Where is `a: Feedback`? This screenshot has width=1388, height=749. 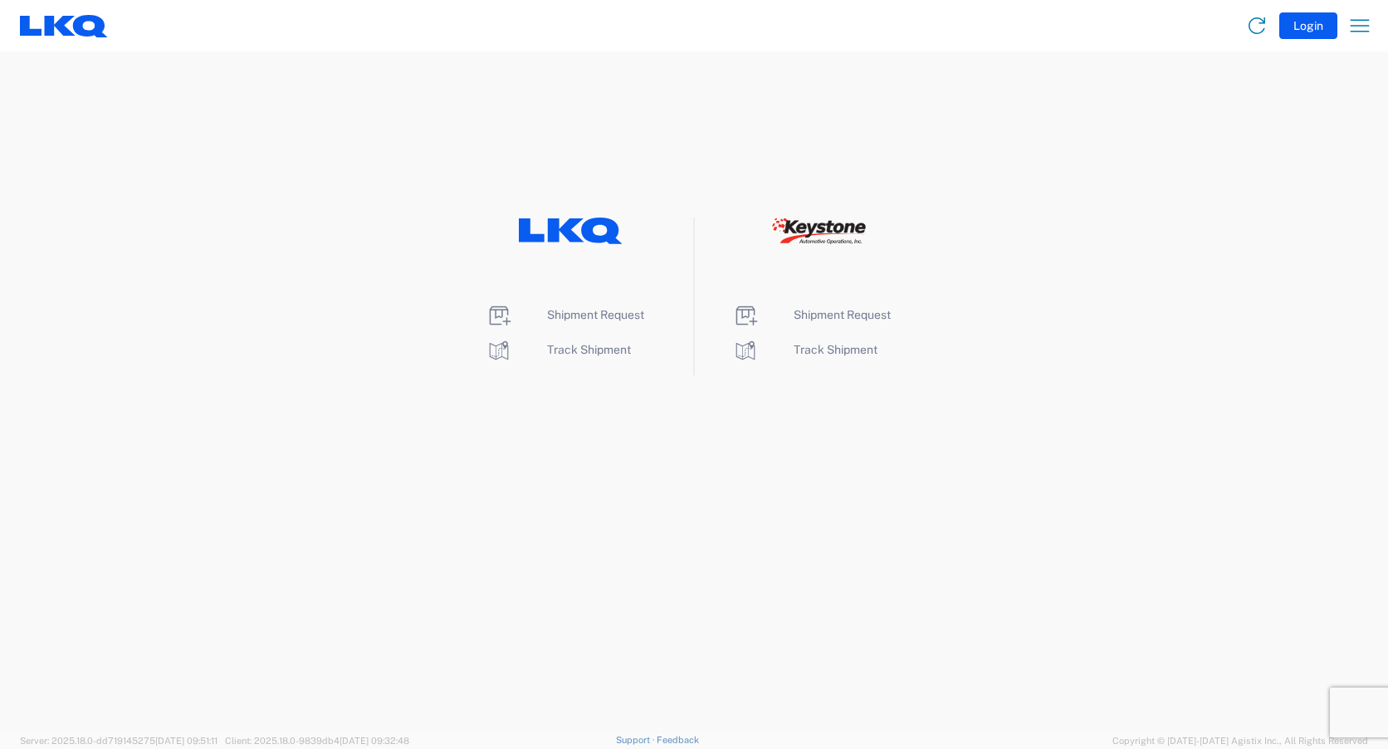 a: Feedback is located at coordinates (677, 739).